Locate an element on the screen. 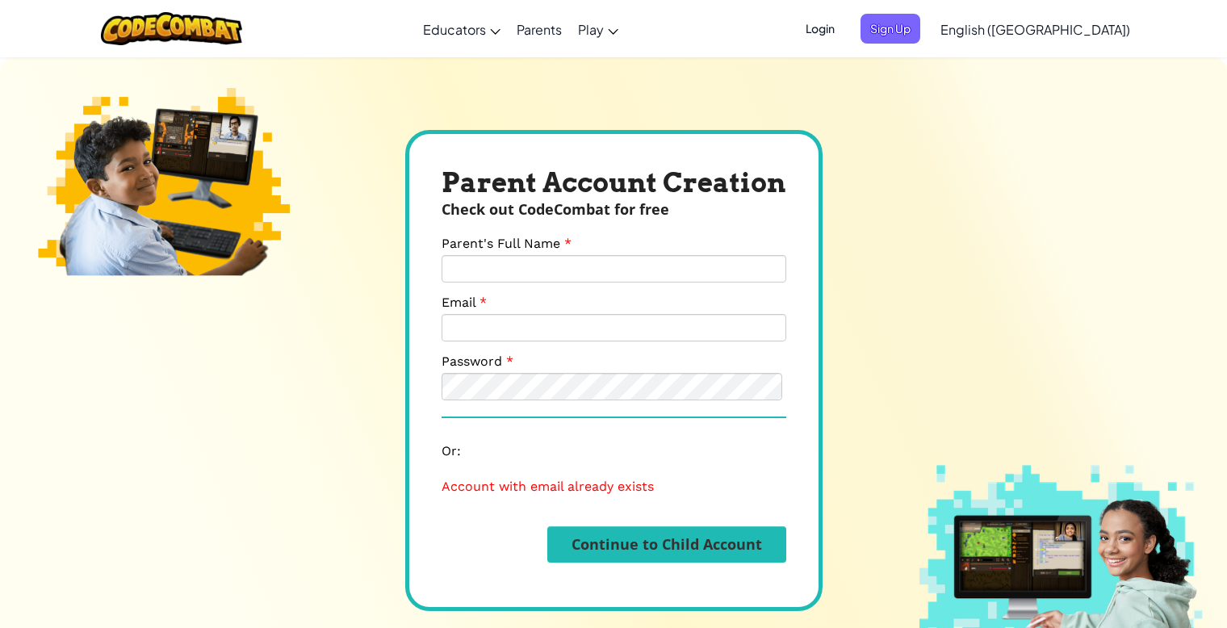 The height and width of the screenshot is (628, 1227). span: Or: is located at coordinates (451, 450).